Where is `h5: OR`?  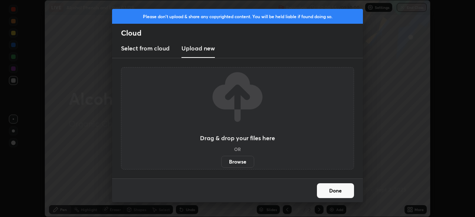 h5: OR is located at coordinates (238, 149).